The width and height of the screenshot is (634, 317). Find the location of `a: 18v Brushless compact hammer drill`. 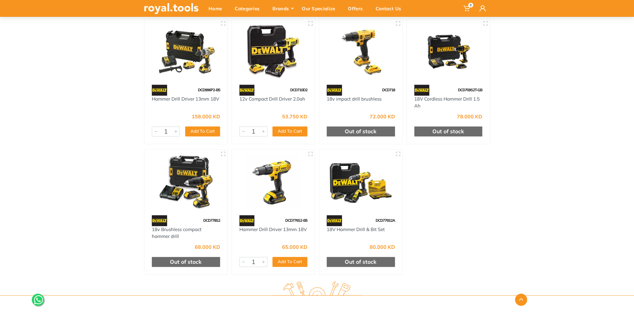

a: 18v Brushless compact hammer drill is located at coordinates (176, 233).